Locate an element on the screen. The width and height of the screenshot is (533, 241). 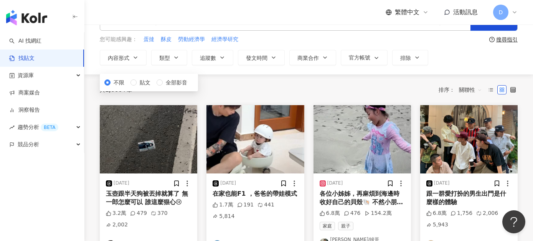
span: 蛋撻 is located at coordinates (149, 40).